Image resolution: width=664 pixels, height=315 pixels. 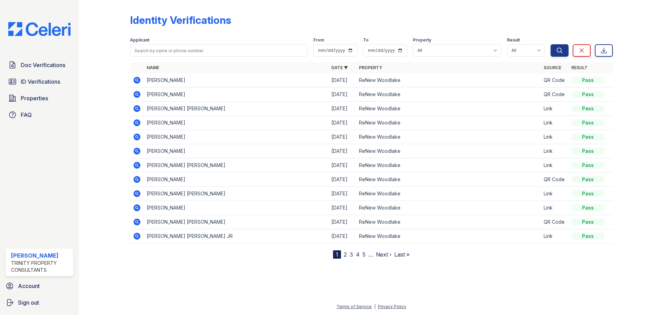 I want to click on label: Result, so click(x=513, y=40).